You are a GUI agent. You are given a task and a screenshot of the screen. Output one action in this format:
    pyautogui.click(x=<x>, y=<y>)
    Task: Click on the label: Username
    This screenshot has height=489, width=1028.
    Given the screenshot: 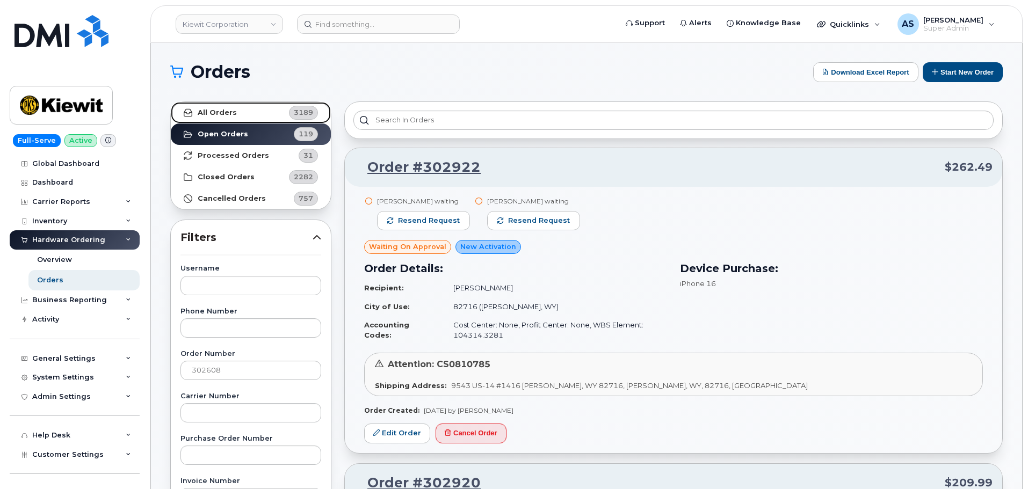 What is the action you would take?
    pyautogui.click(x=251, y=269)
    